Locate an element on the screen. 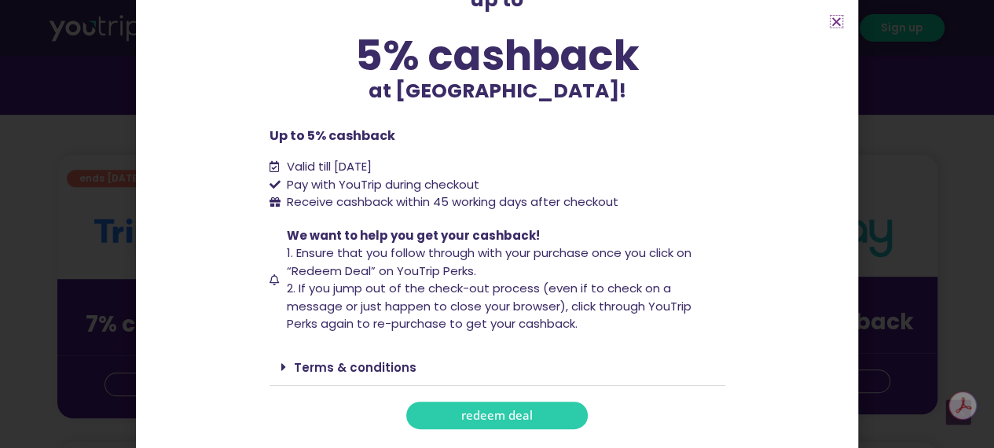 This screenshot has width=994, height=448. div: Terms & conditions is located at coordinates (497, 367).